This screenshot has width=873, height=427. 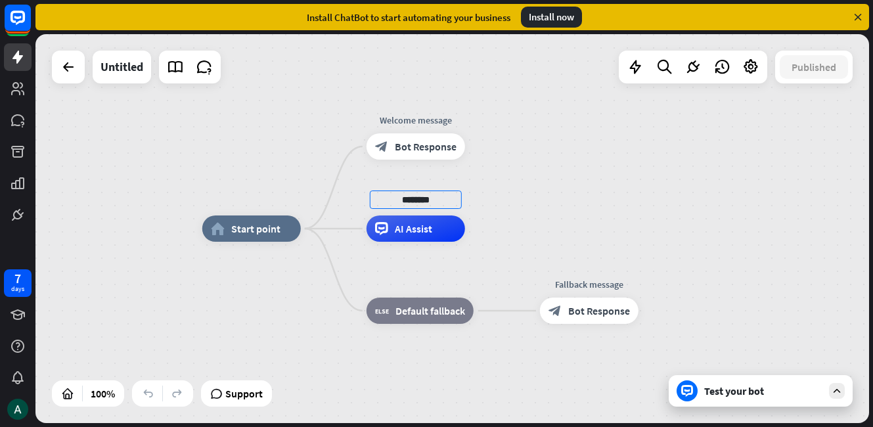 What do you see at coordinates (430, 311) in the screenshot?
I see `span: Default fallback` at bounding box center [430, 311].